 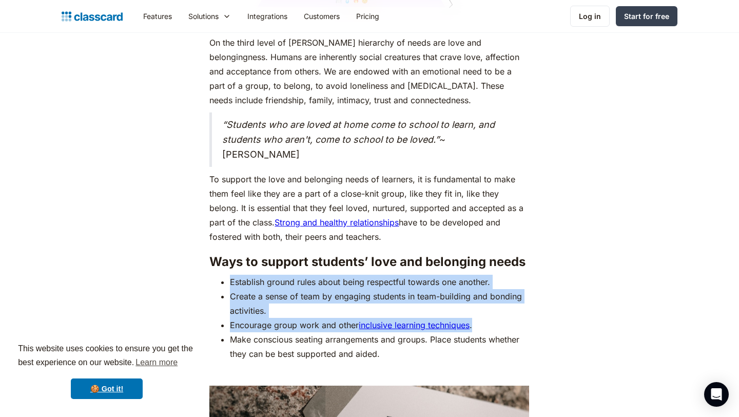 What do you see at coordinates (379, 282) in the screenshot?
I see `li: Establish ground rules about being respectful towards one another.` at bounding box center [379, 282].